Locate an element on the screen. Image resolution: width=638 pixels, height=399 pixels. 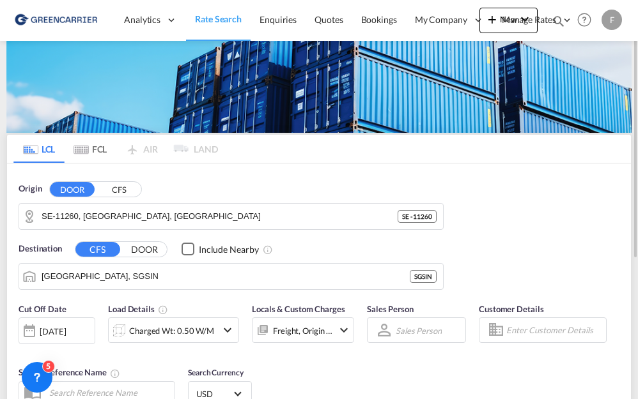
span: Cut Off Date is located at coordinates (42, 309).